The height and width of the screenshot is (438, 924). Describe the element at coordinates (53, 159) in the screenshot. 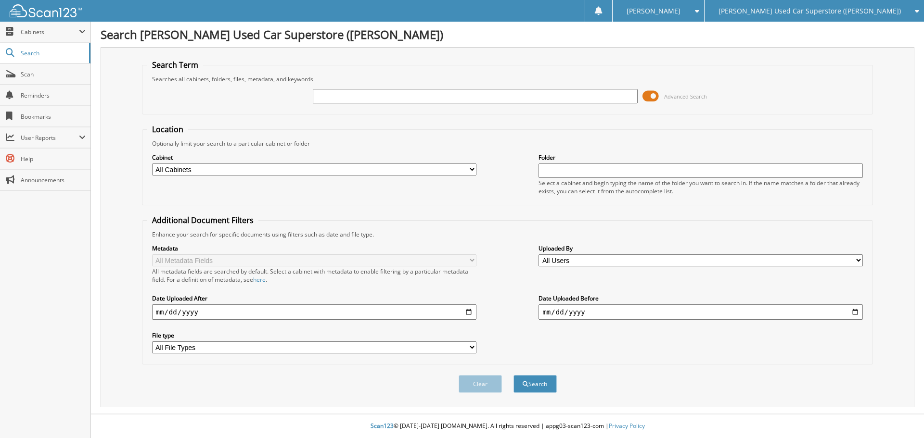

I see `span: Help` at that location.